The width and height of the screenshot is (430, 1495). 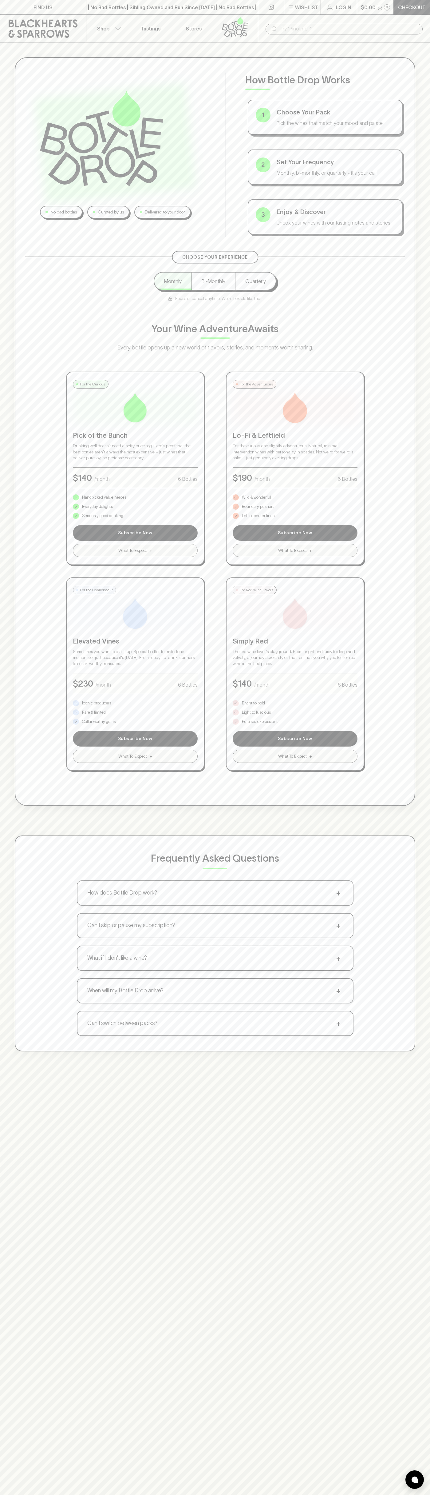 What do you see at coordinates (103, 516) in the screenshot?
I see `p: Seriously good drinking` at bounding box center [103, 516].